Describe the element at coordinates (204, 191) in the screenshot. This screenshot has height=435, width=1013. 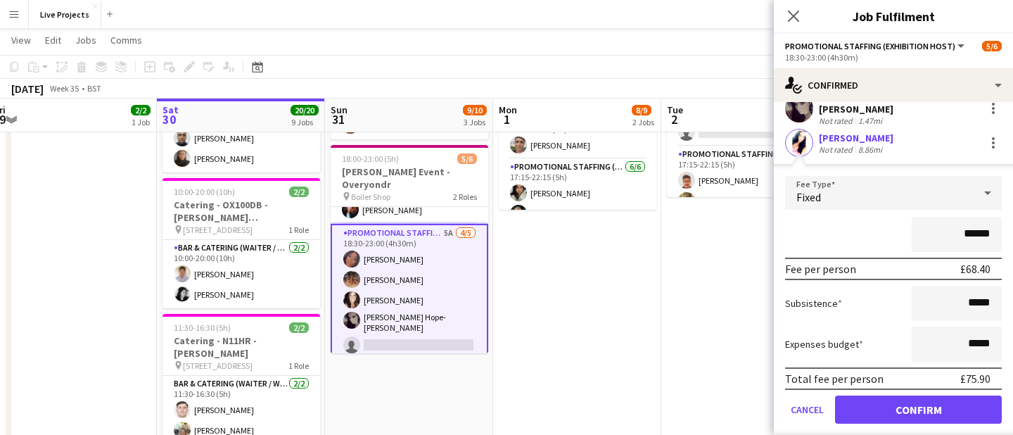
I see `span: 10:00-20:00 (10h)` at that location.